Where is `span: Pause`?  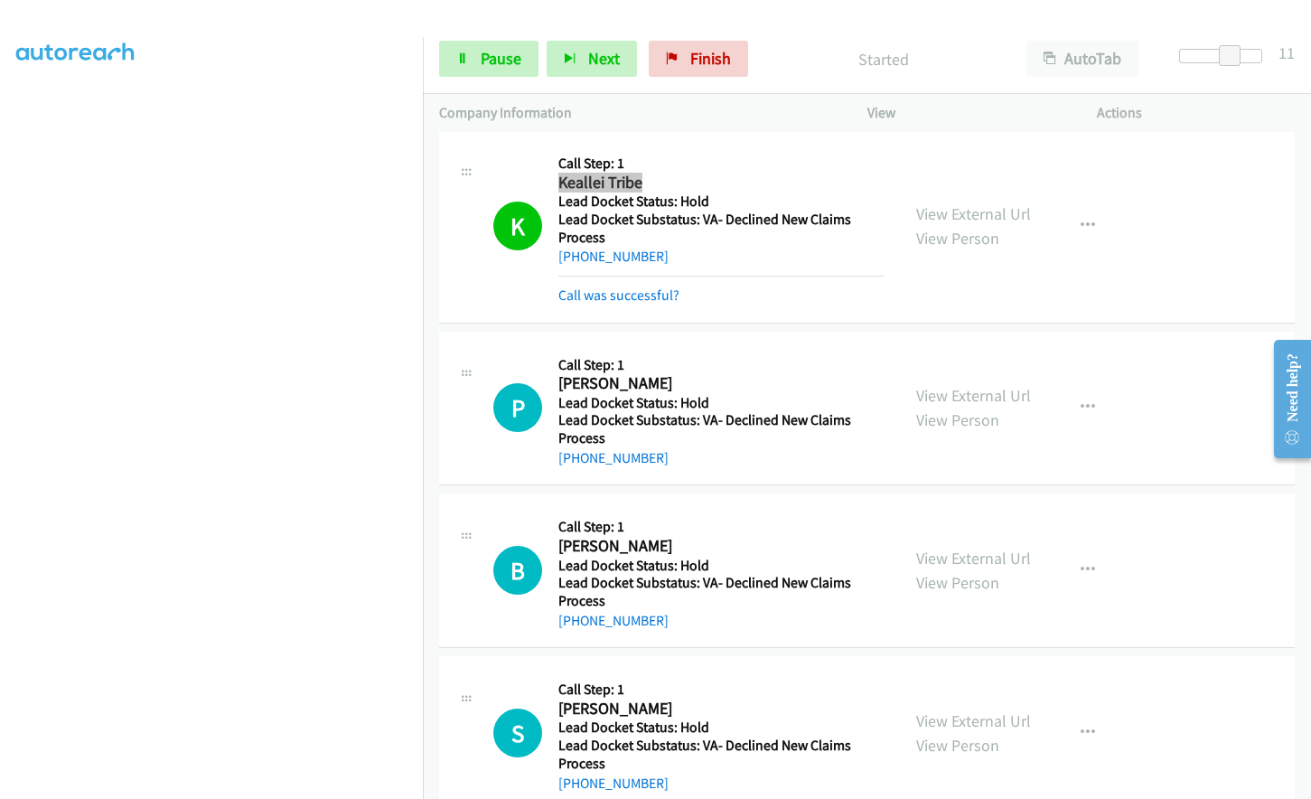
span: Pause is located at coordinates (501, 58).